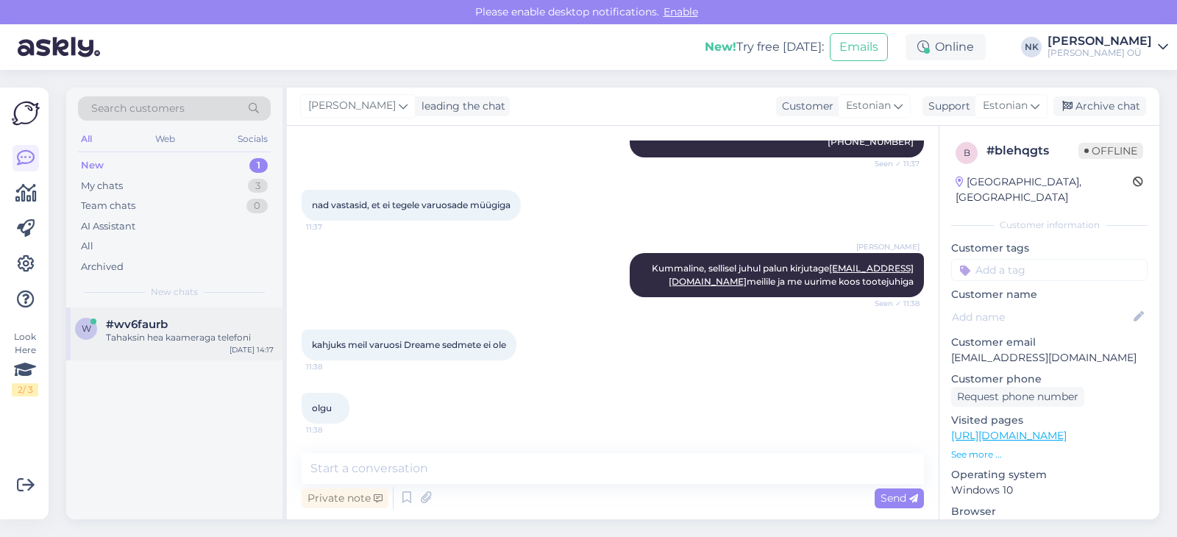 The width and height of the screenshot is (1177, 537). What do you see at coordinates (1100, 106) in the screenshot?
I see `div: Archive chat` at bounding box center [1100, 106].